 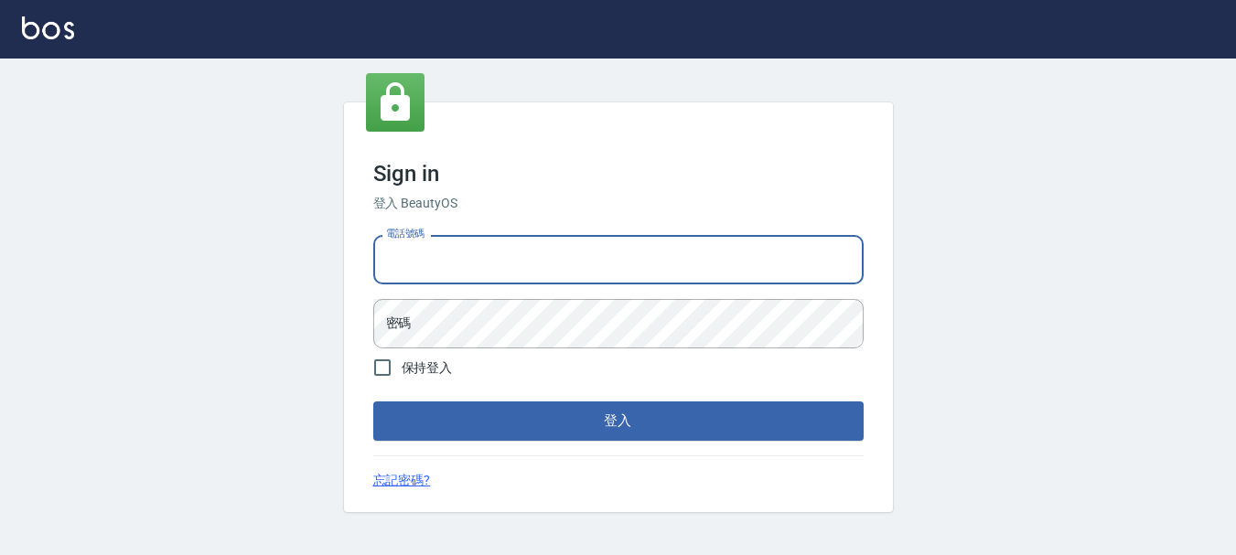 I want to click on h6: 登入 BeautyOS, so click(x=619, y=203).